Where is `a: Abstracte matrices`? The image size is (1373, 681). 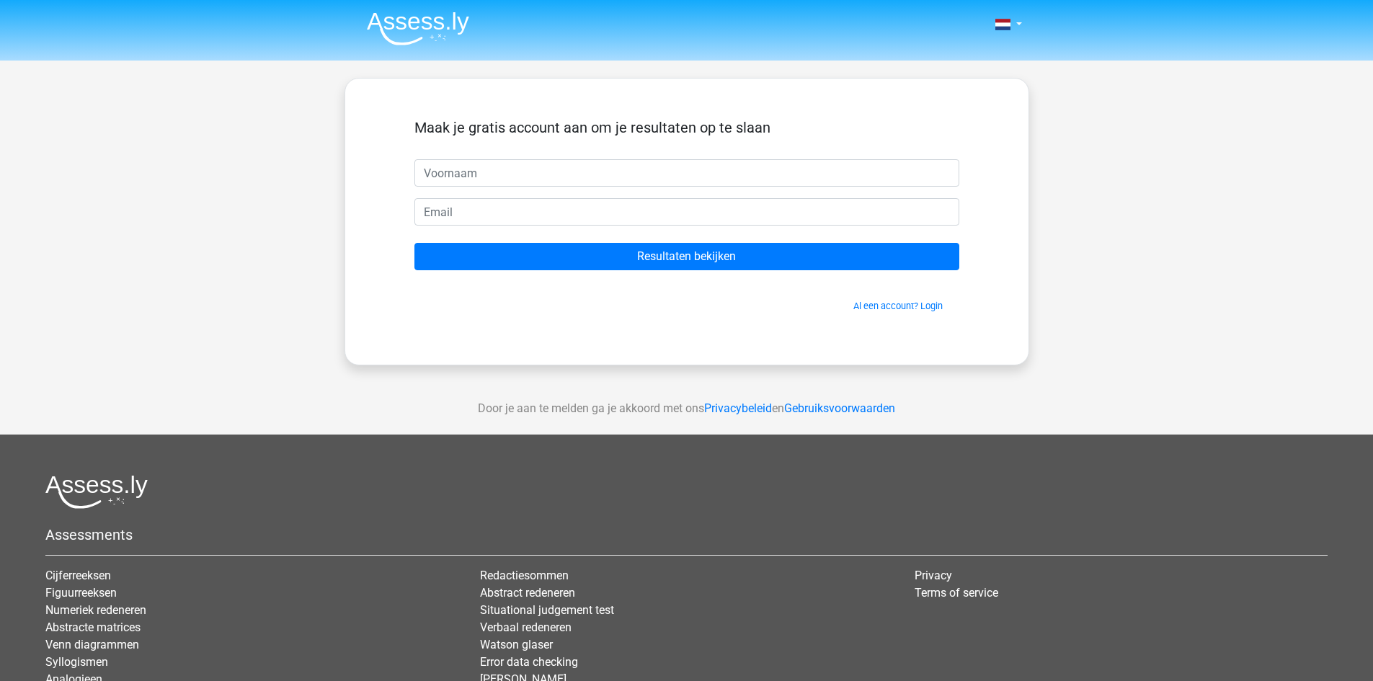 a: Abstracte matrices is located at coordinates (93, 627).